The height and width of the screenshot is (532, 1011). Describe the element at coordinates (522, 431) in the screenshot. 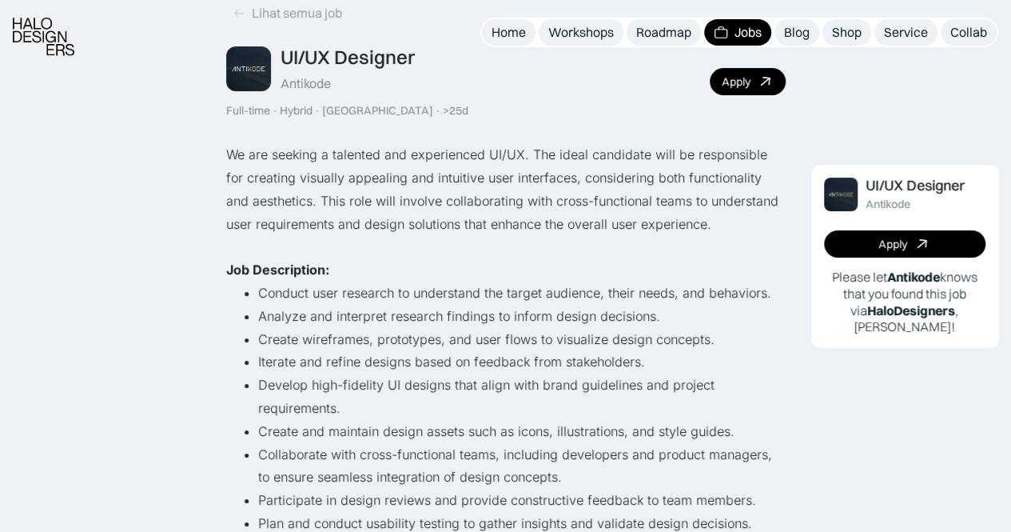

I see `li: Create and maintain design assets such as icons, illustrations, and style guides.` at that location.